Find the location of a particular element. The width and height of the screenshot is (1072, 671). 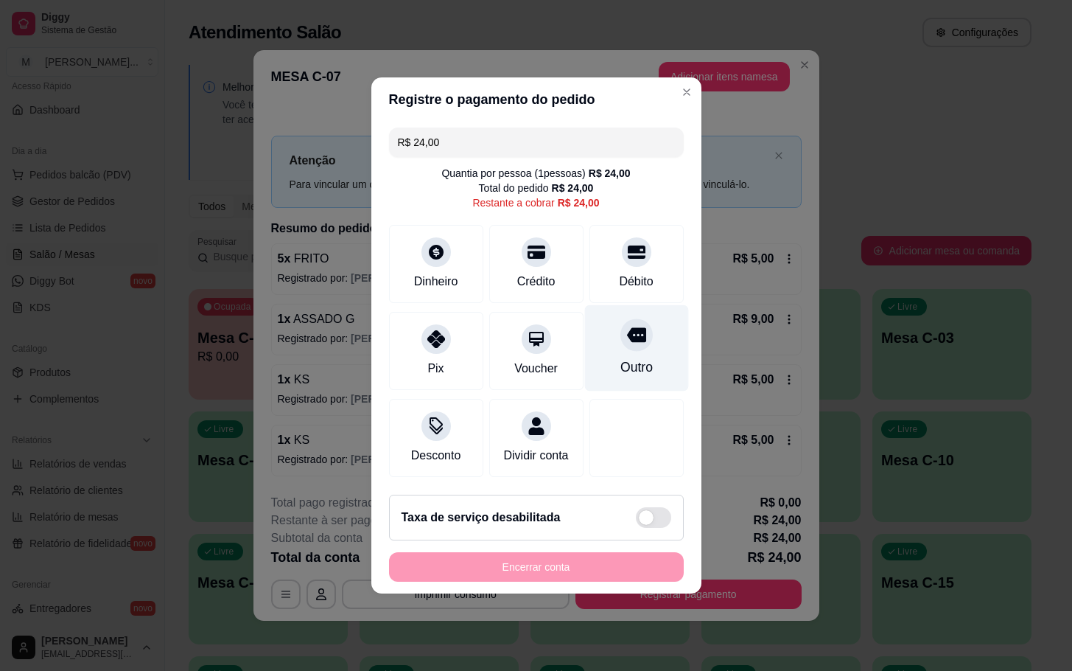

div: Dinheiro is located at coordinates (436, 282).